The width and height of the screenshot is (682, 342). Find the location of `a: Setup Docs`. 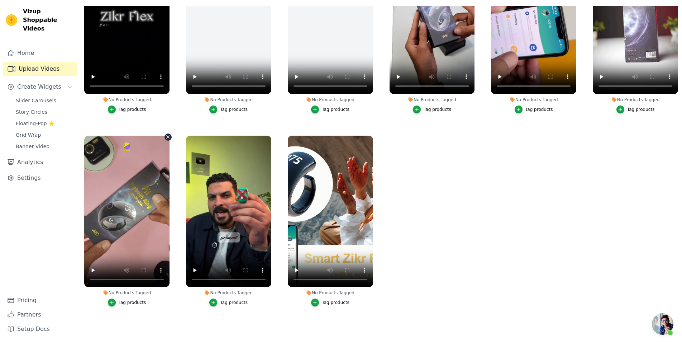

a: Setup Docs is located at coordinates (40, 329).